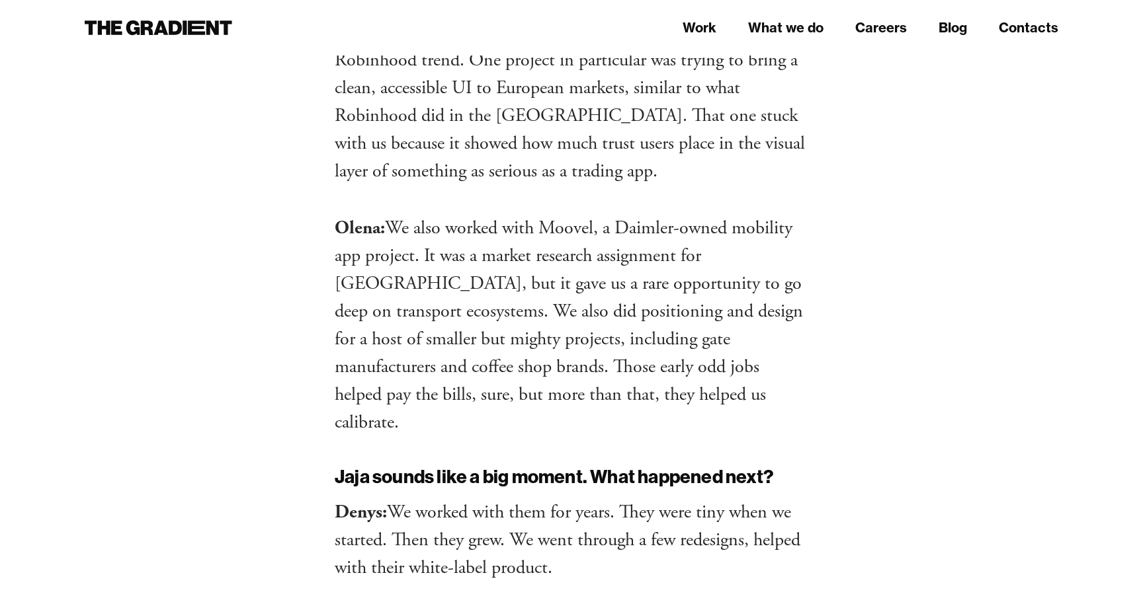 The width and height of the screenshot is (1143, 608). Describe the element at coordinates (360, 228) in the screenshot. I see `strong: Olena:` at that location.